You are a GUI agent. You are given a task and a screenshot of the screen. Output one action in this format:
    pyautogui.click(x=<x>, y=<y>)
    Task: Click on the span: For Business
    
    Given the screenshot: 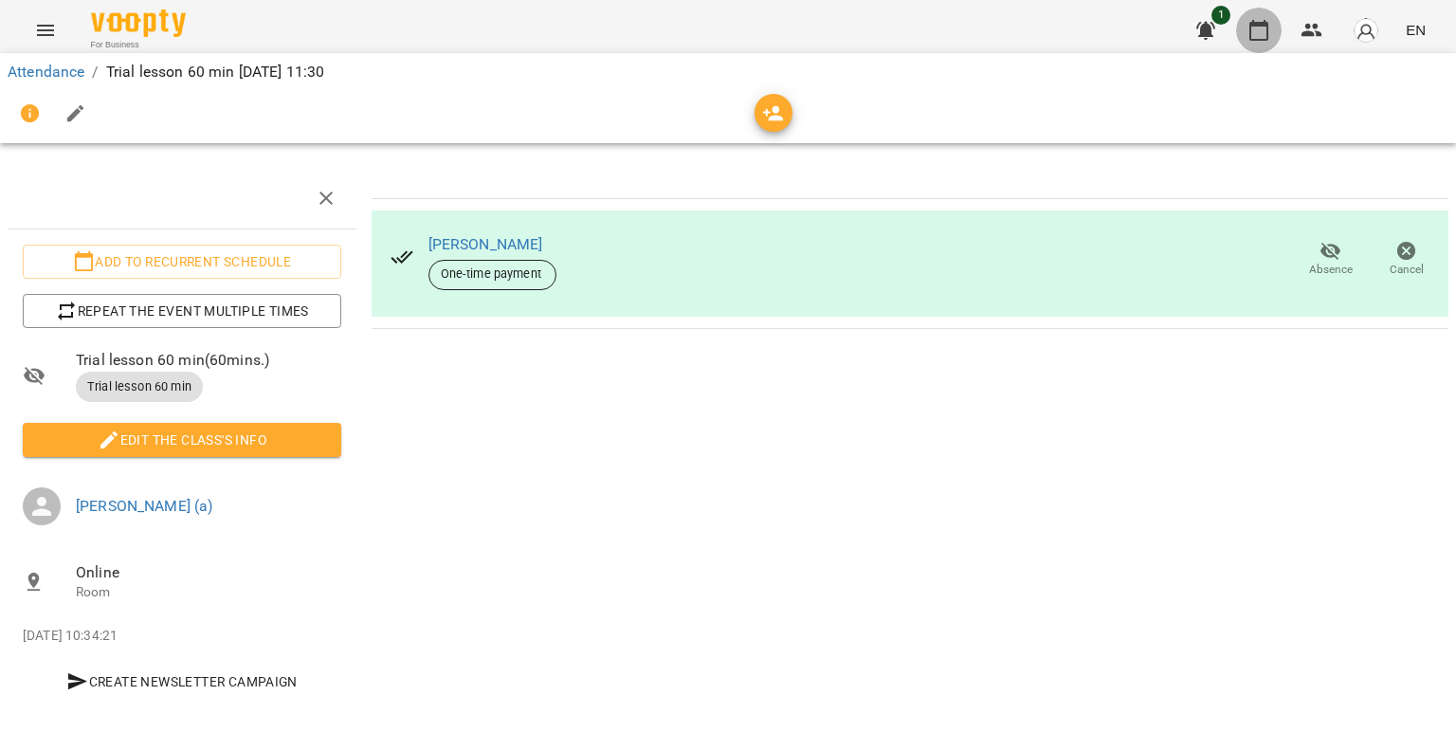 What is the action you would take?
    pyautogui.click(x=138, y=45)
    